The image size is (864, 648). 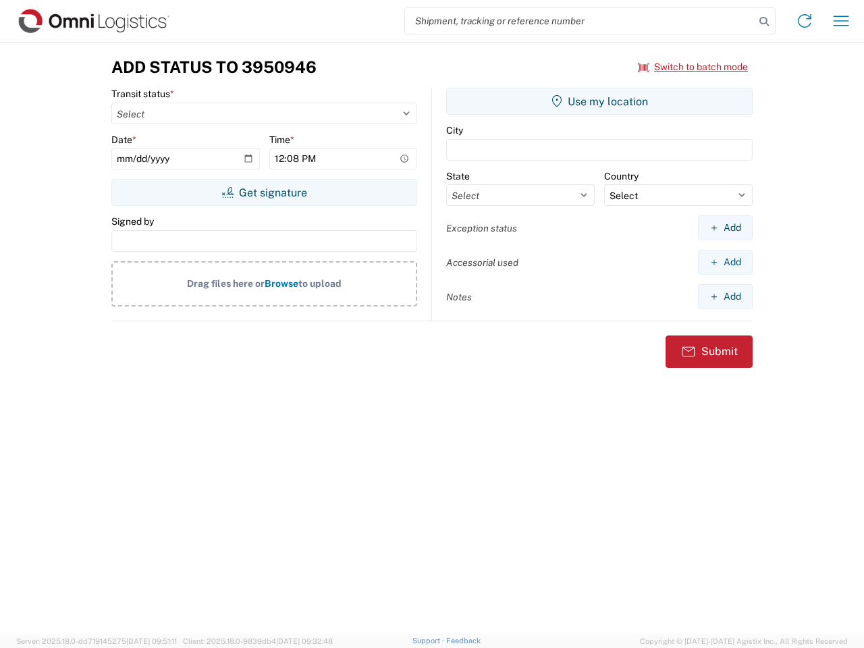 What do you see at coordinates (142, 94) in the screenshot?
I see `label: Transit status` at bounding box center [142, 94].